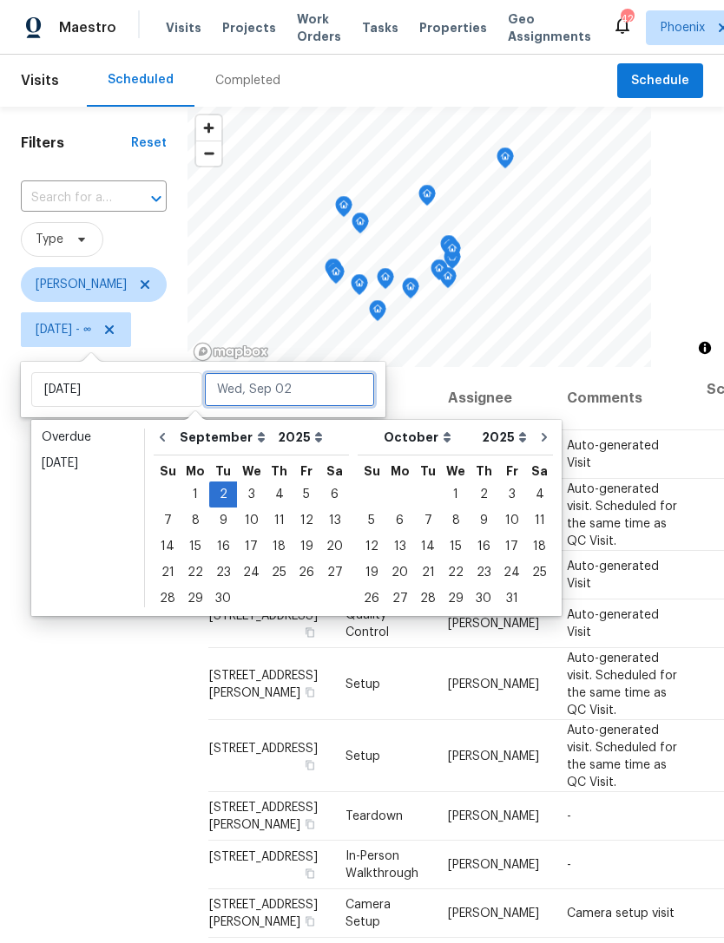 The width and height of the screenshot is (724, 943). Describe the element at coordinates (399, 599) in the screenshot. I see `div: Mon Oct 27 2025` at that location.